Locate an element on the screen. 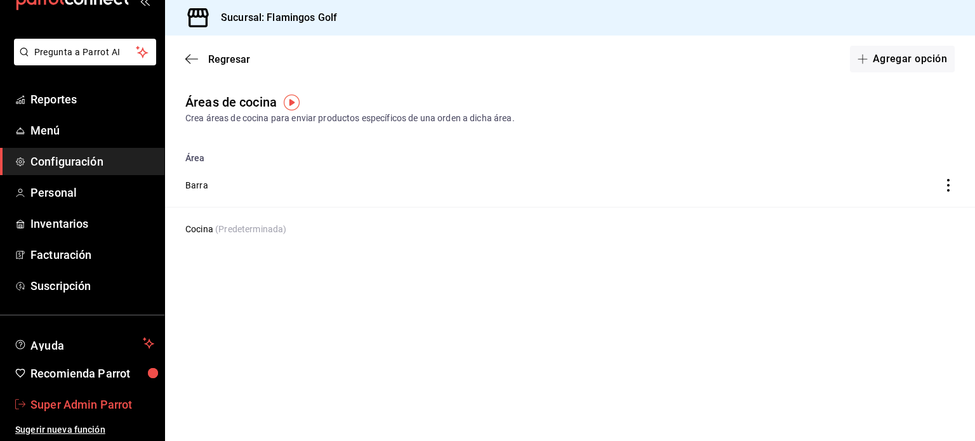 The image size is (975, 441). td: Barra is located at coordinates (464, 185).